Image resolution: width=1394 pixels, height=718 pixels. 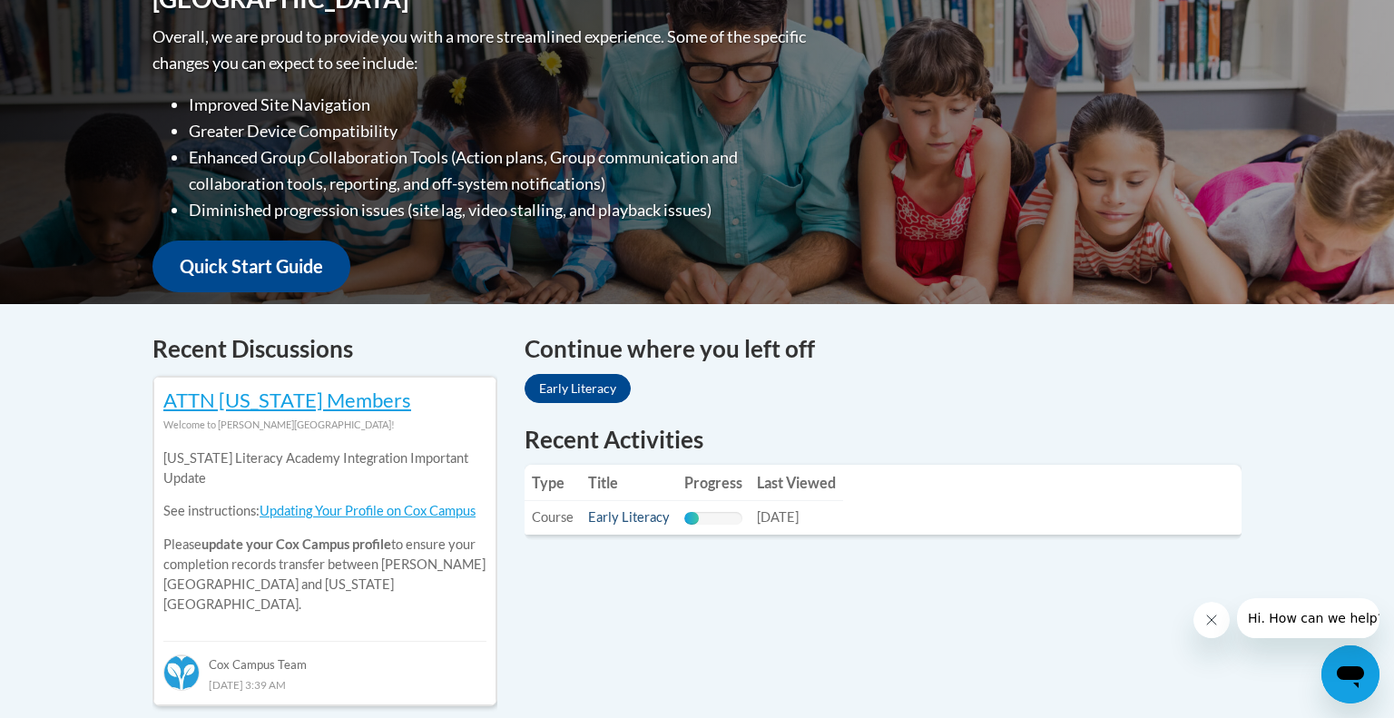 I want to click on div: Progress, %, so click(x=691, y=518).